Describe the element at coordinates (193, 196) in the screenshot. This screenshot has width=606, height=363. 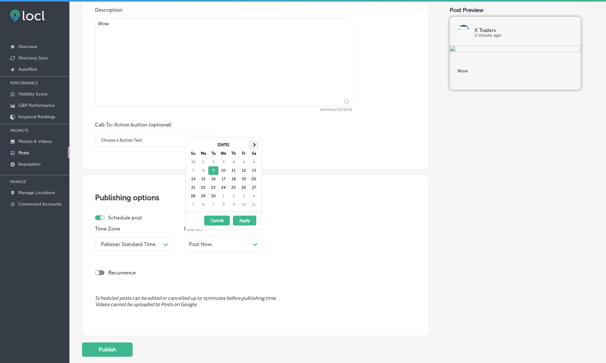
I see `td: 28` at that location.